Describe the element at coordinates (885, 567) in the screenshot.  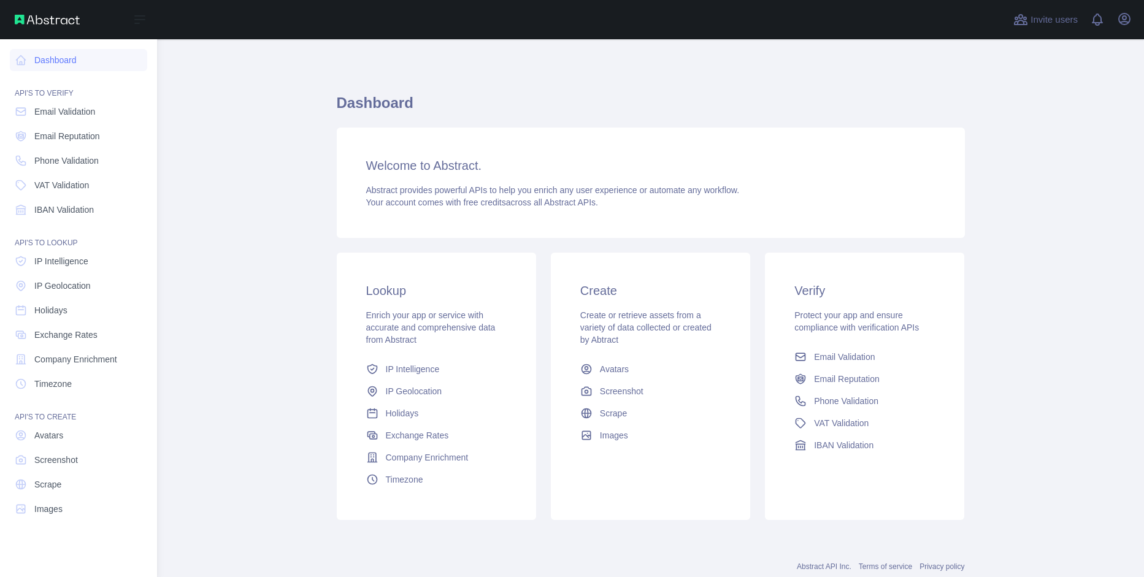
I see `a: Terms of service` at that location.